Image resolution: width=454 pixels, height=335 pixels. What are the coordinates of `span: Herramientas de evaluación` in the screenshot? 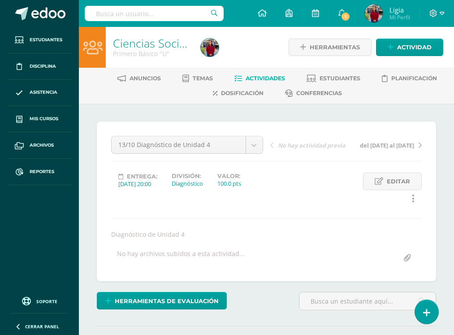 It's located at (167, 301).